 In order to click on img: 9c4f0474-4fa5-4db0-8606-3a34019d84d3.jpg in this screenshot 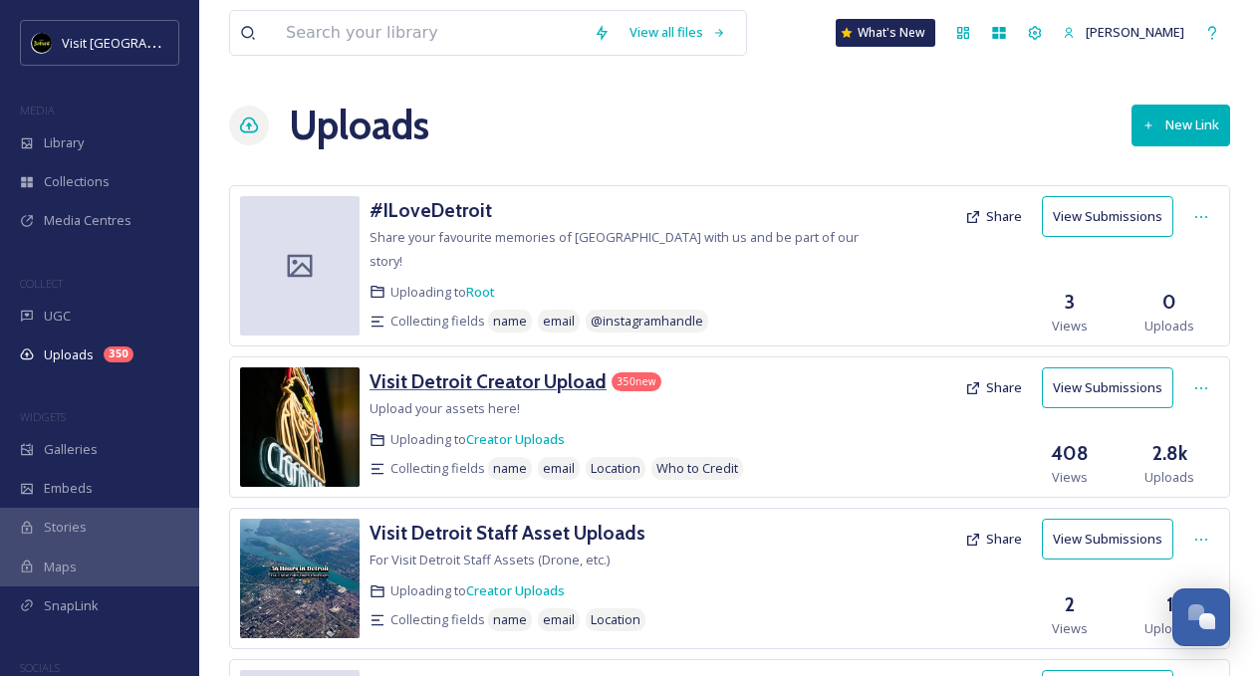, I will do `click(300, 427)`.